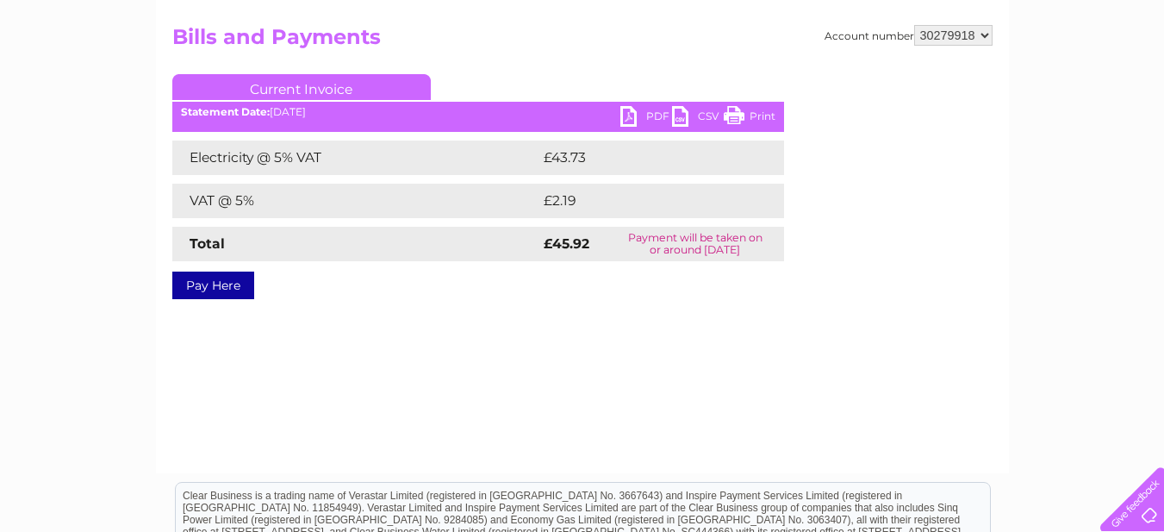 The image size is (1164, 532). Describe the element at coordinates (302, 87) in the screenshot. I see `a: Current Invoice` at that location.